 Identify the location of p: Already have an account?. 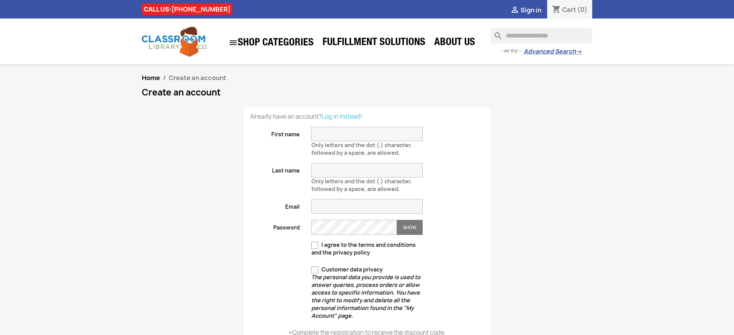
(367, 117).